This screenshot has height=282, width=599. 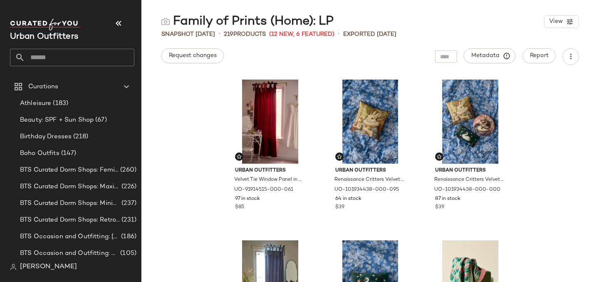 I want to click on span: BTS Curated Dorm Shops: Minimalist, so click(x=70, y=203).